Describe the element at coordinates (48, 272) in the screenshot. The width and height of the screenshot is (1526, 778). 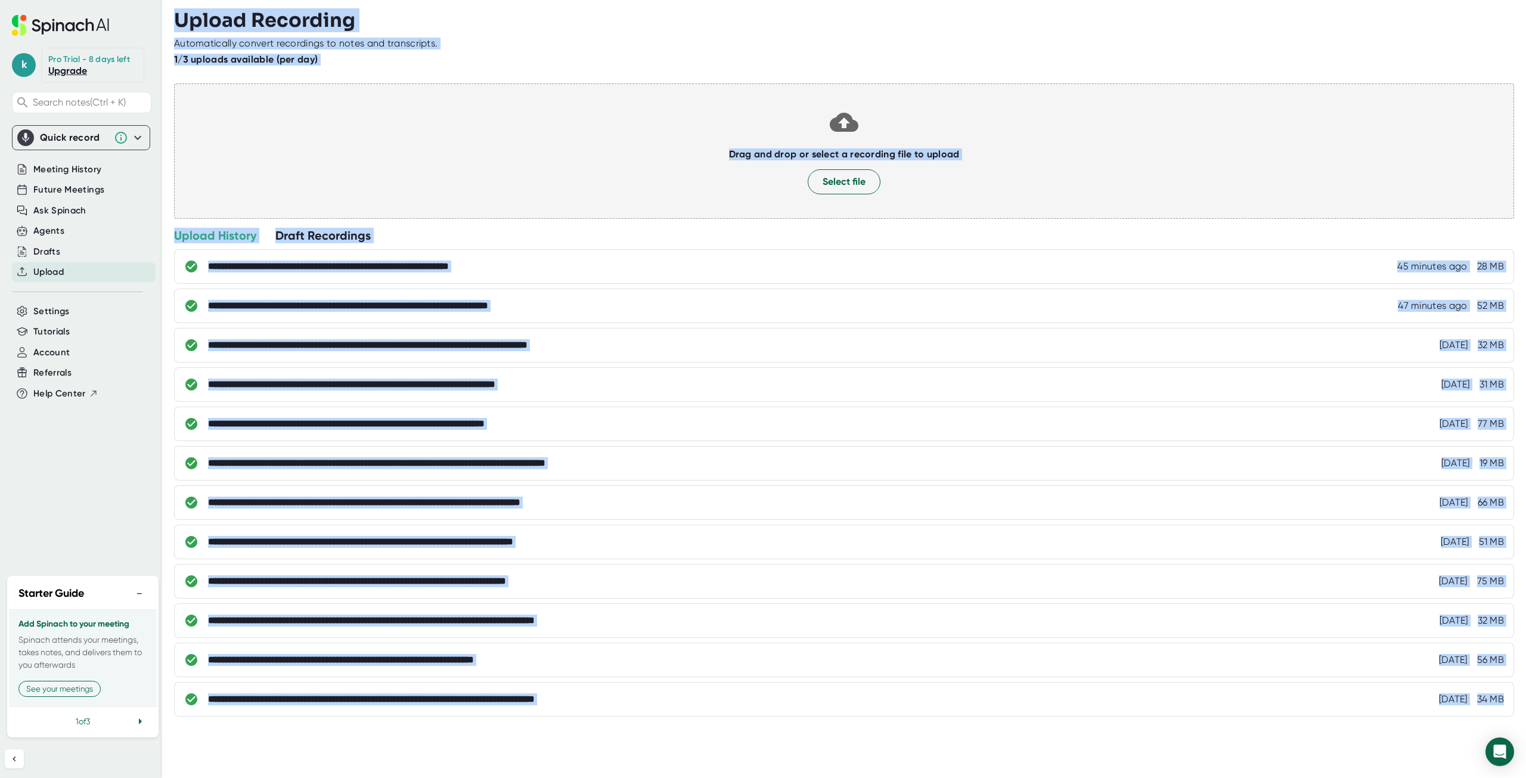
I see `span: Upload` at that location.